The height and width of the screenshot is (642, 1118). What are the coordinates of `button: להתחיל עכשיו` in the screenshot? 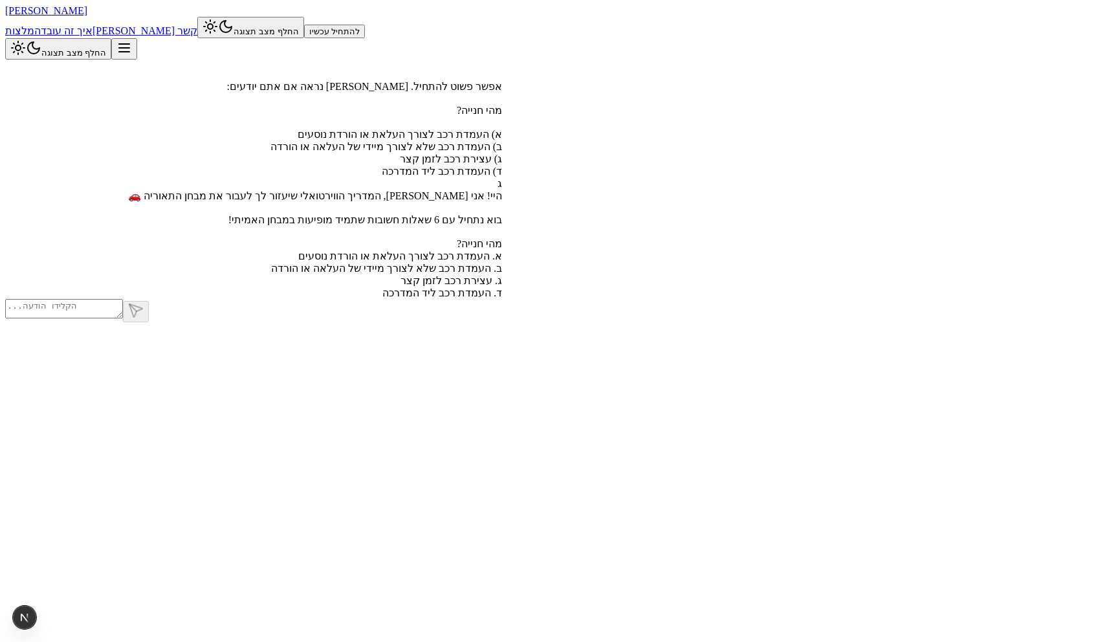 It's located at (334, 31).